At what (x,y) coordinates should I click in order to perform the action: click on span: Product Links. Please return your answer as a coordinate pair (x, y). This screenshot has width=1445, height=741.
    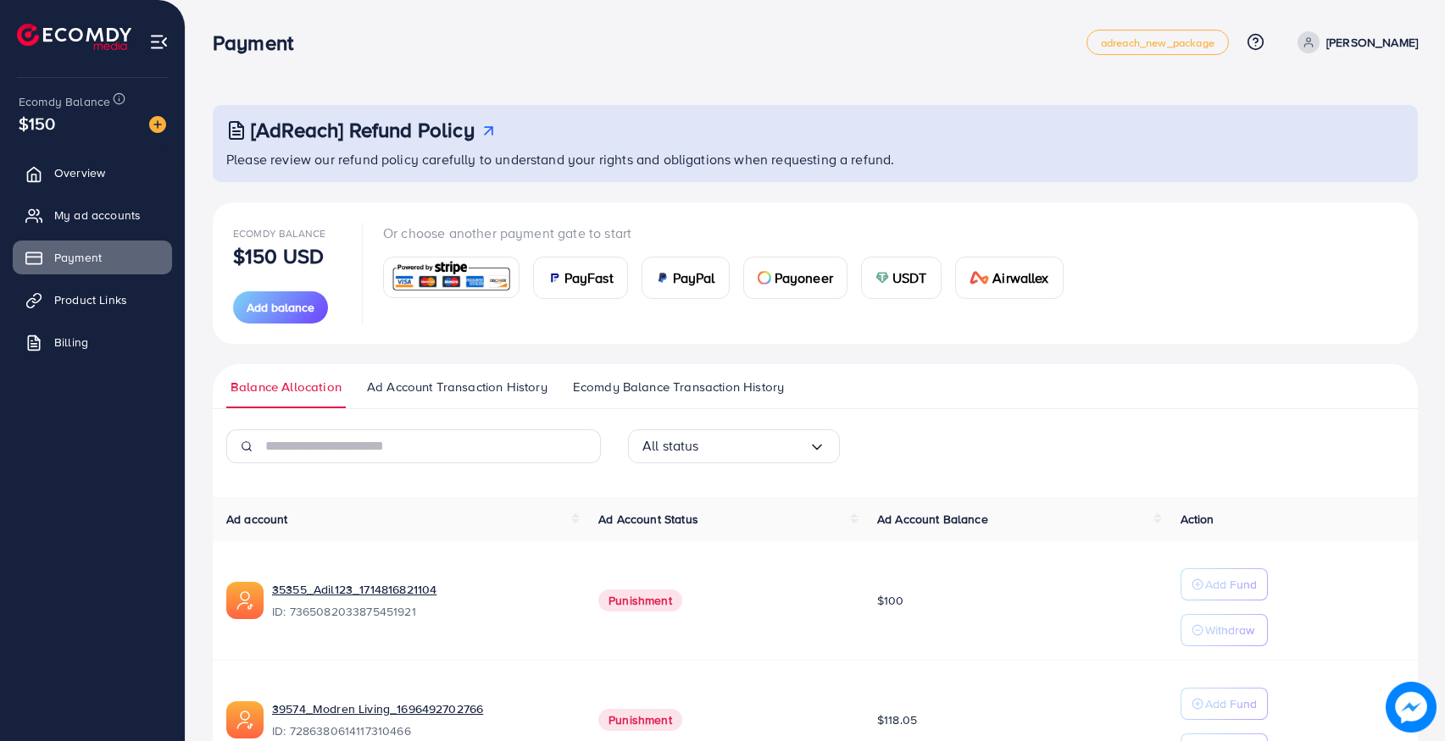
    Looking at the image, I should click on (91, 300).